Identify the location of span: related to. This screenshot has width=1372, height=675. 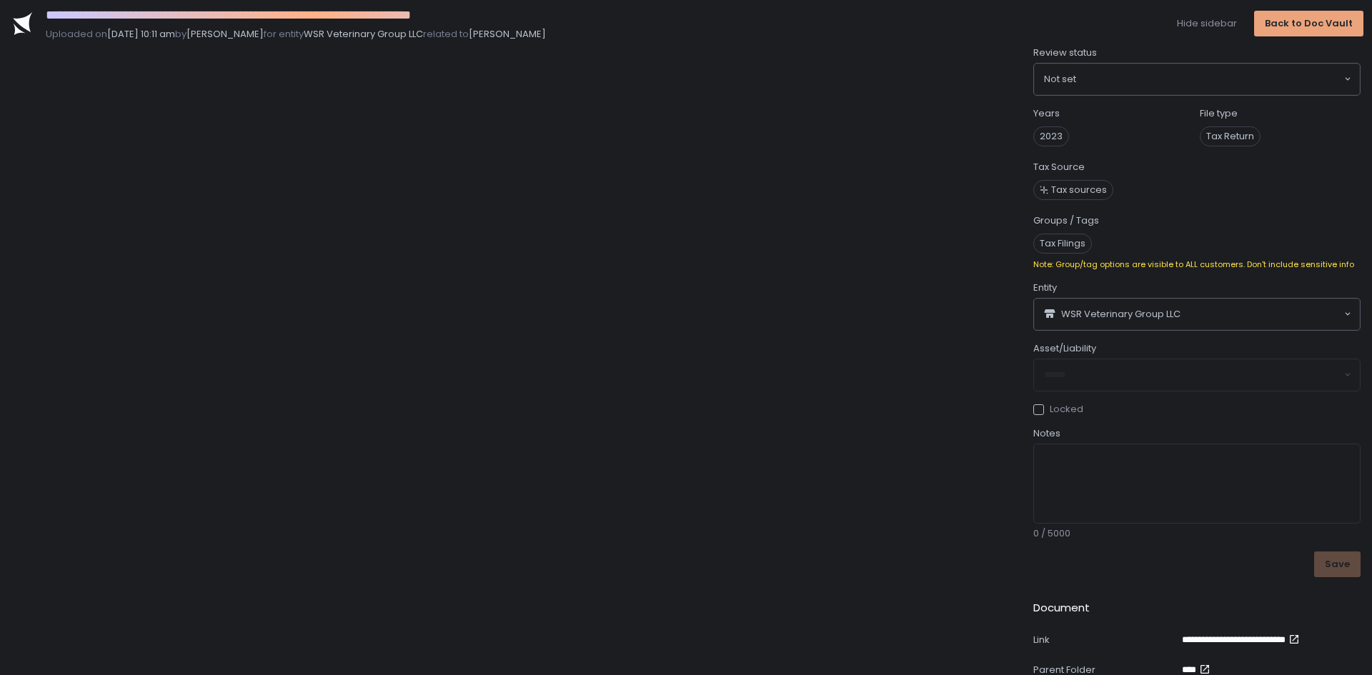
(446, 34).